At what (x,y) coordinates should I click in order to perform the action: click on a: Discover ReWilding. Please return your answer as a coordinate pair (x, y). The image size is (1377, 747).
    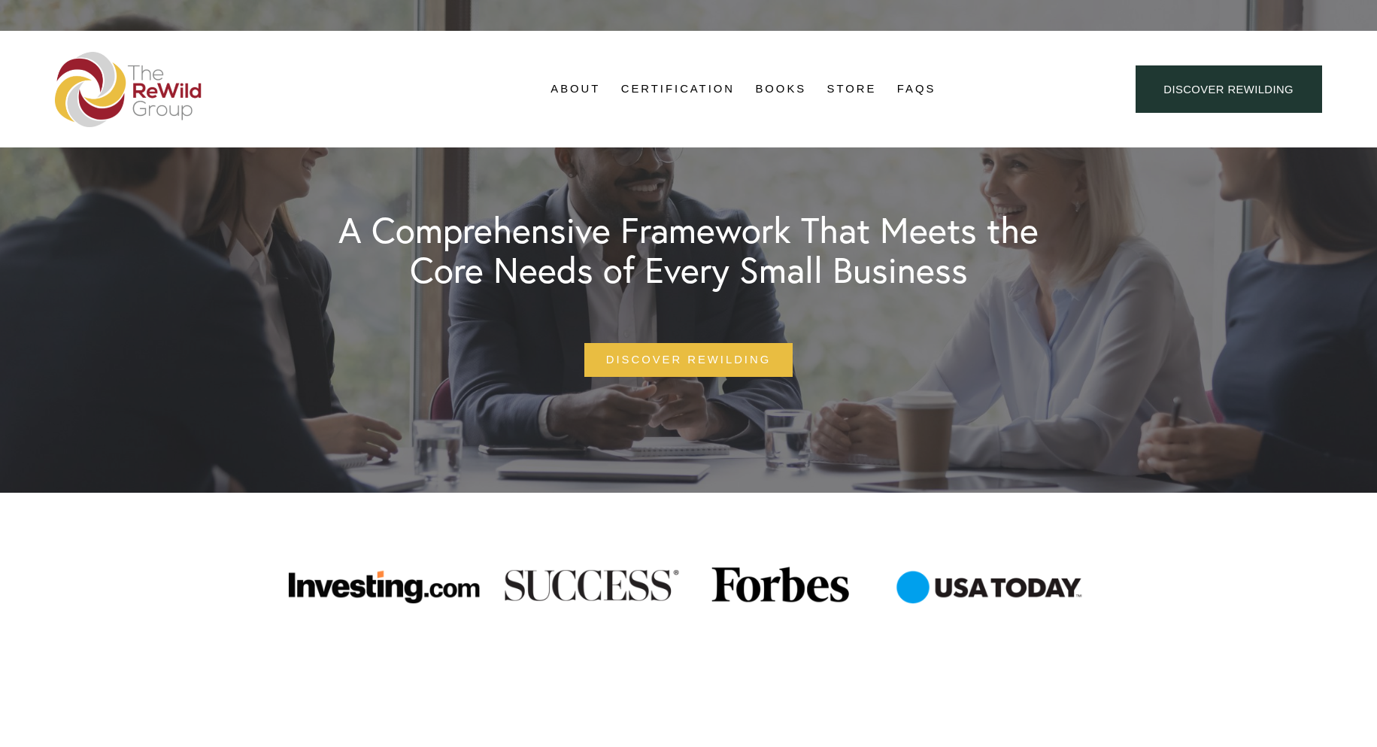
    Looking at the image, I should click on (1229, 89).